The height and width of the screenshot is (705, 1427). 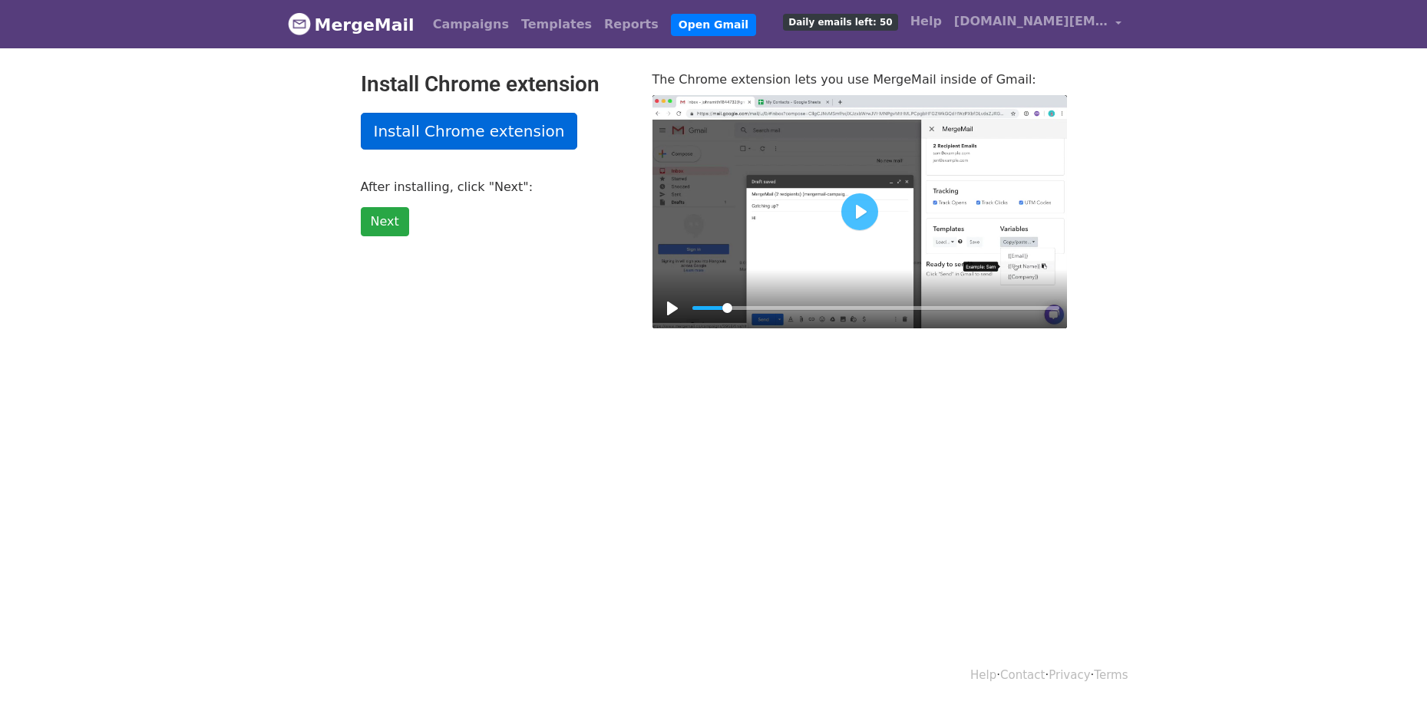 What do you see at coordinates (859, 79) in the screenshot?
I see `p: The Chrome extension lets you use MergeMail inside of Gmail:` at bounding box center [859, 79].